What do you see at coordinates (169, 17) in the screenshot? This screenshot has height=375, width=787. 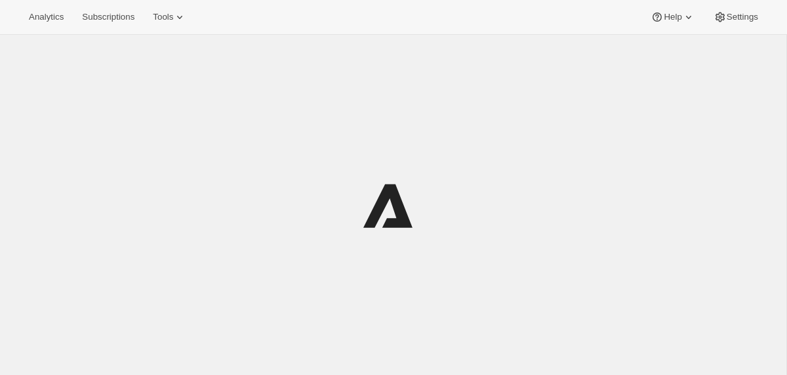 I see `button: Tools` at bounding box center [169, 17].